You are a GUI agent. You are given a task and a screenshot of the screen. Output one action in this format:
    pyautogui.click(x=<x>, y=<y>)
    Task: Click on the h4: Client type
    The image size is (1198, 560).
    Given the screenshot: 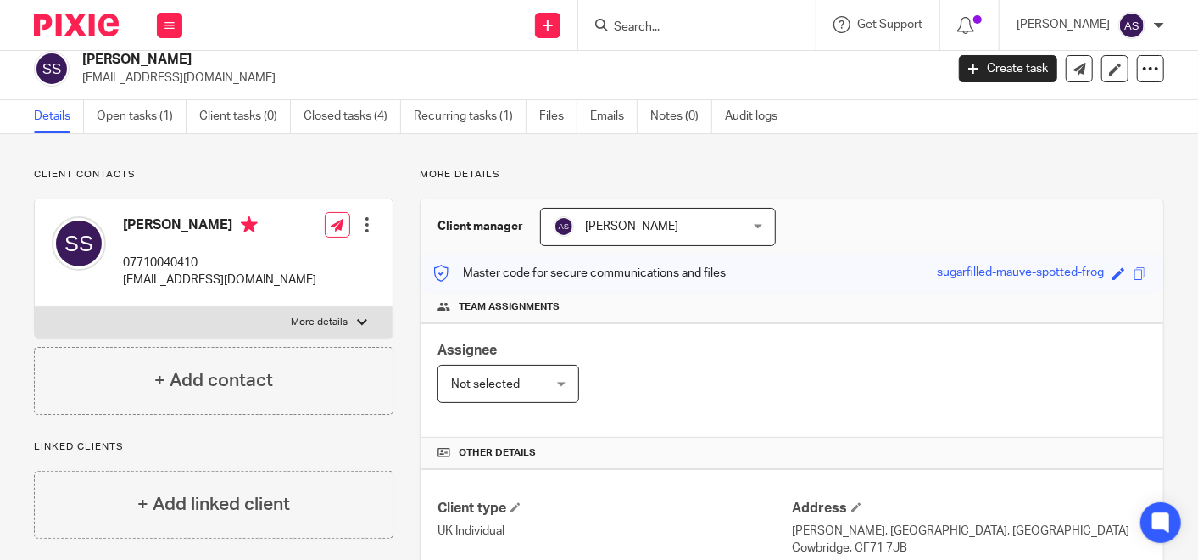 What is the action you would take?
    pyautogui.click(x=615, y=508)
    